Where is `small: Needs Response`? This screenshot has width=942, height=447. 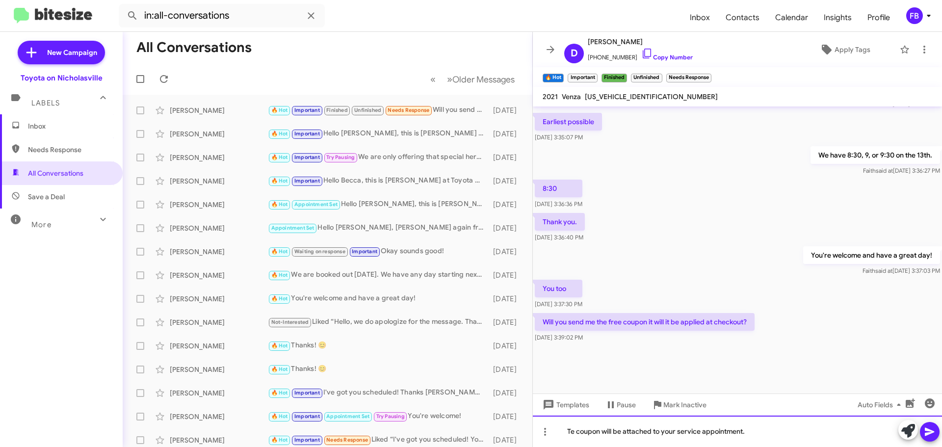 small: Needs Response is located at coordinates (689, 78).